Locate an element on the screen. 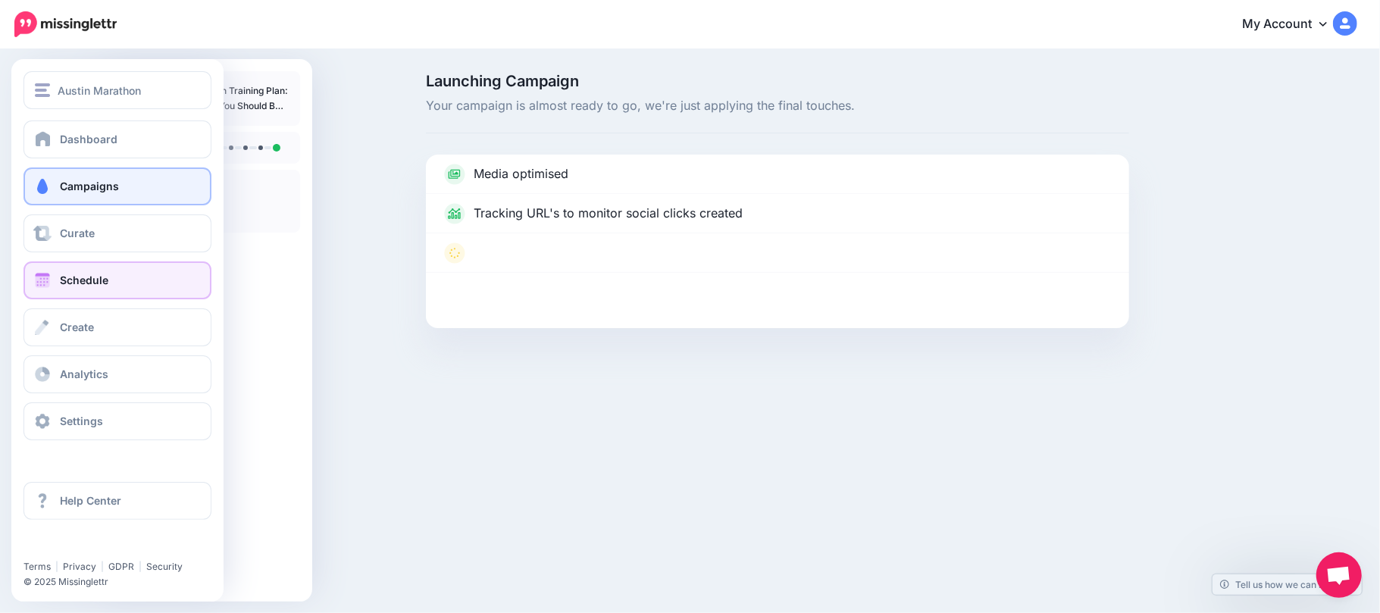 The image size is (1380, 613). a: Security is located at coordinates (164, 566).